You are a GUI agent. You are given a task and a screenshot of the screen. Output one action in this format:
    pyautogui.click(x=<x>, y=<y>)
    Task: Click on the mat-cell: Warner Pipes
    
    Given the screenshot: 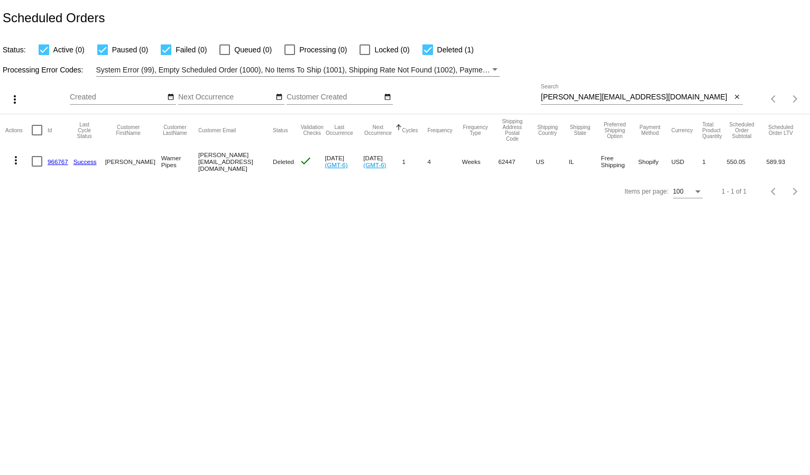 What is the action you would take?
    pyautogui.click(x=180, y=161)
    